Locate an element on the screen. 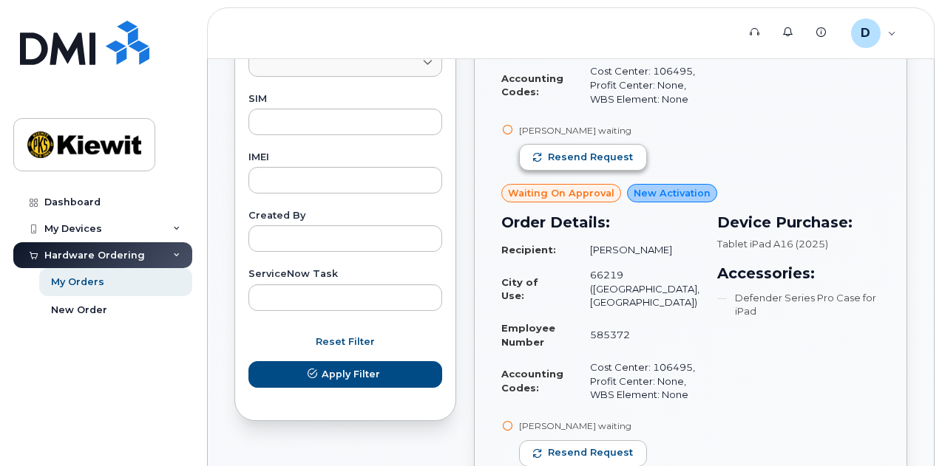 This screenshot has height=466, width=942. div: Dakota.Riggs is located at coordinates (873, 33).